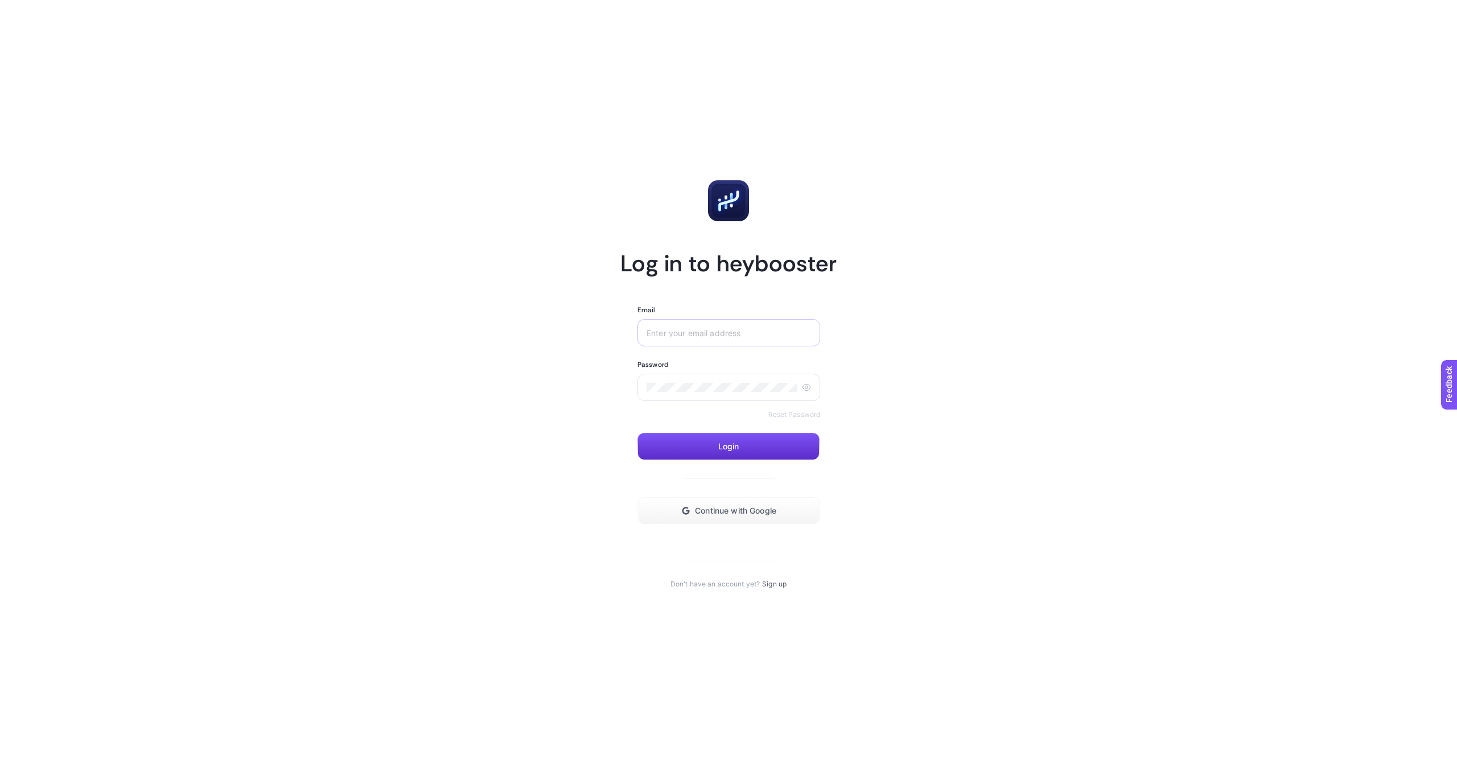 The image size is (1457, 769). What do you see at coordinates (728, 447) in the screenshot?
I see `span: Login` at bounding box center [728, 447].